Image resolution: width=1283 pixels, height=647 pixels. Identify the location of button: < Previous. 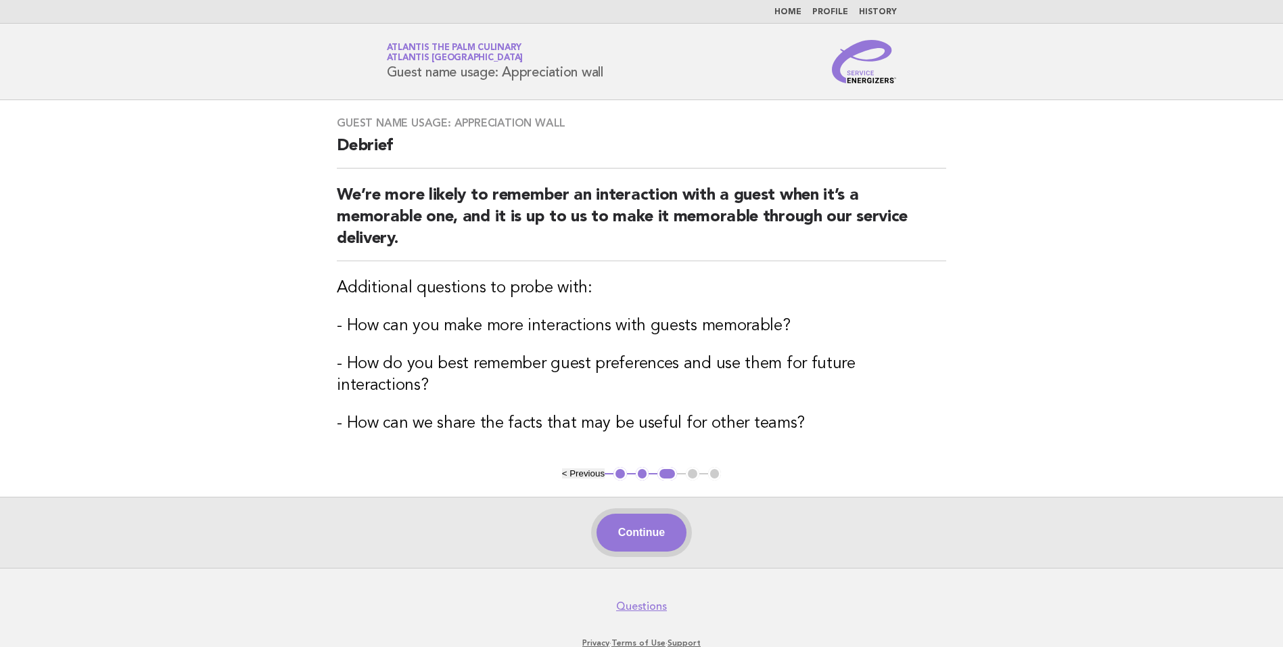
(583, 473).